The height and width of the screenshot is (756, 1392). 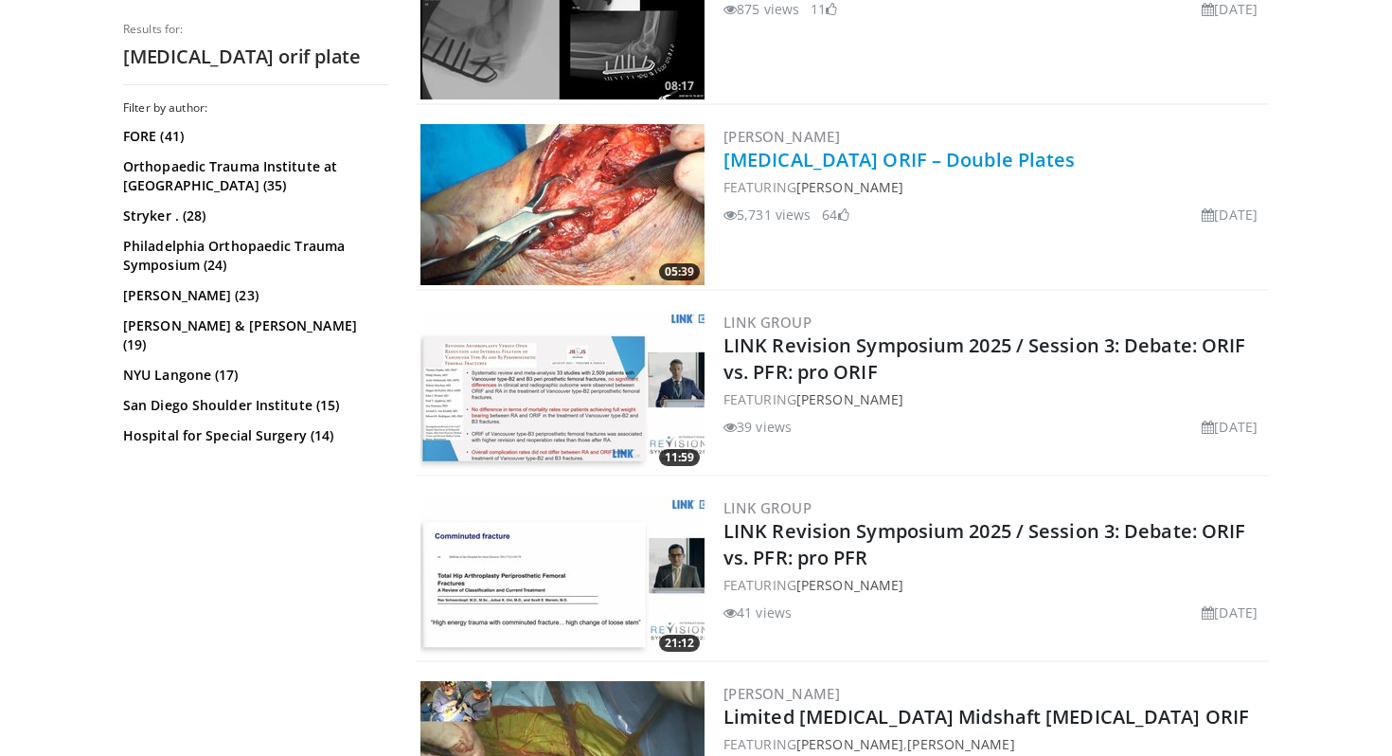 What do you see at coordinates (253, 436) in the screenshot?
I see `a: Hospital for Special Surgery (14)` at bounding box center [253, 436].